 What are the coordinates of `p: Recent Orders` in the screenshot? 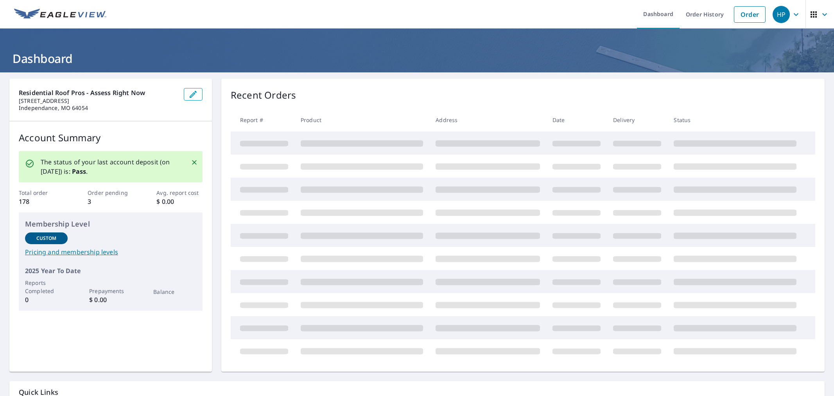 It's located at (264, 95).